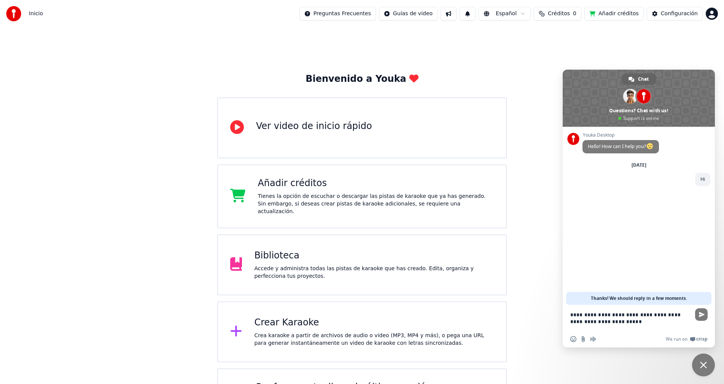 This screenshot has width=724, height=384. What do you see at coordinates (702, 179) in the screenshot?
I see `span: Hi` at bounding box center [702, 179].